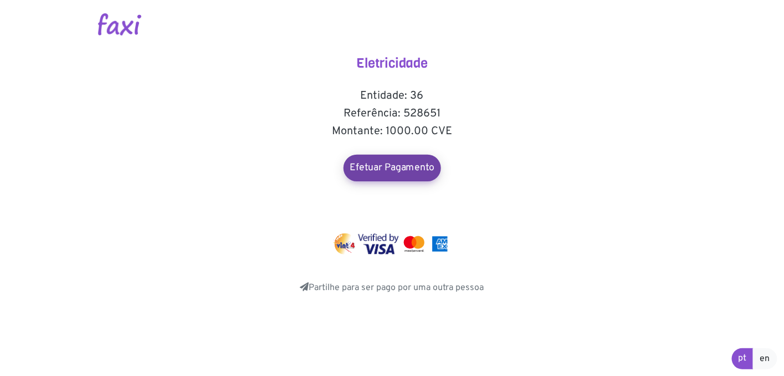 Image resolution: width=784 pixels, height=376 pixels. What do you see at coordinates (392, 168) in the screenshot?
I see `a: Efetuar Pagamento` at bounding box center [392, 168].